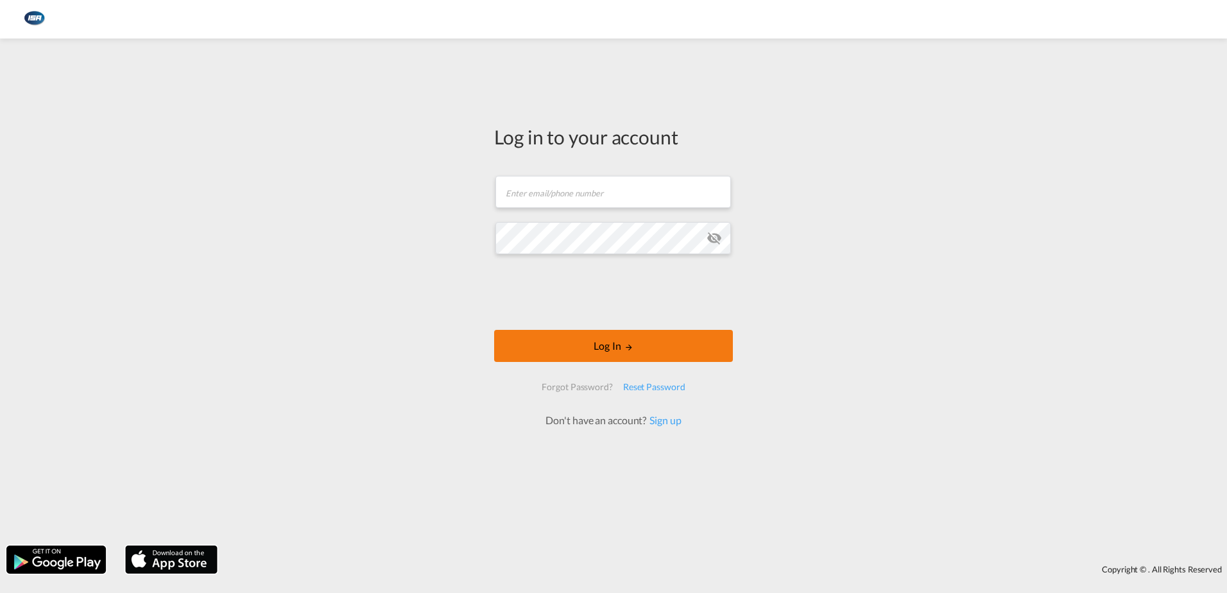 The image size is (1227, 593). Describe the element at coordinates (613, 137) in the screenshot. I see `div: Log in to your account` at that location.